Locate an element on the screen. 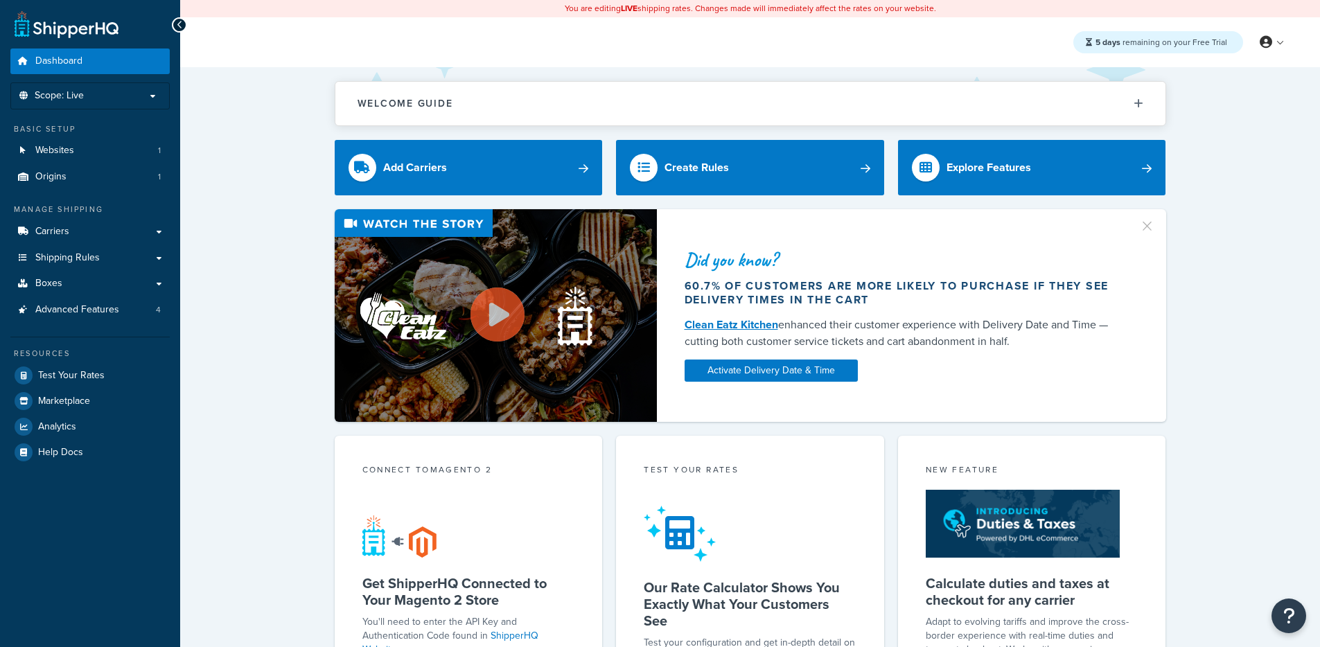 The image size is (1320, 647). li: Marketplace is located at coordinates (90, 401).